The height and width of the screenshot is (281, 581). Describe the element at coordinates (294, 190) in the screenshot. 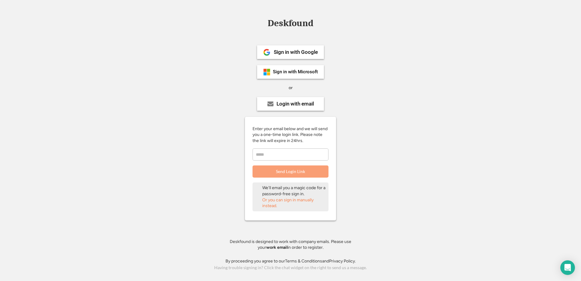

I see `div: We'll email you a magic code for a password-free sign in.` at that location.